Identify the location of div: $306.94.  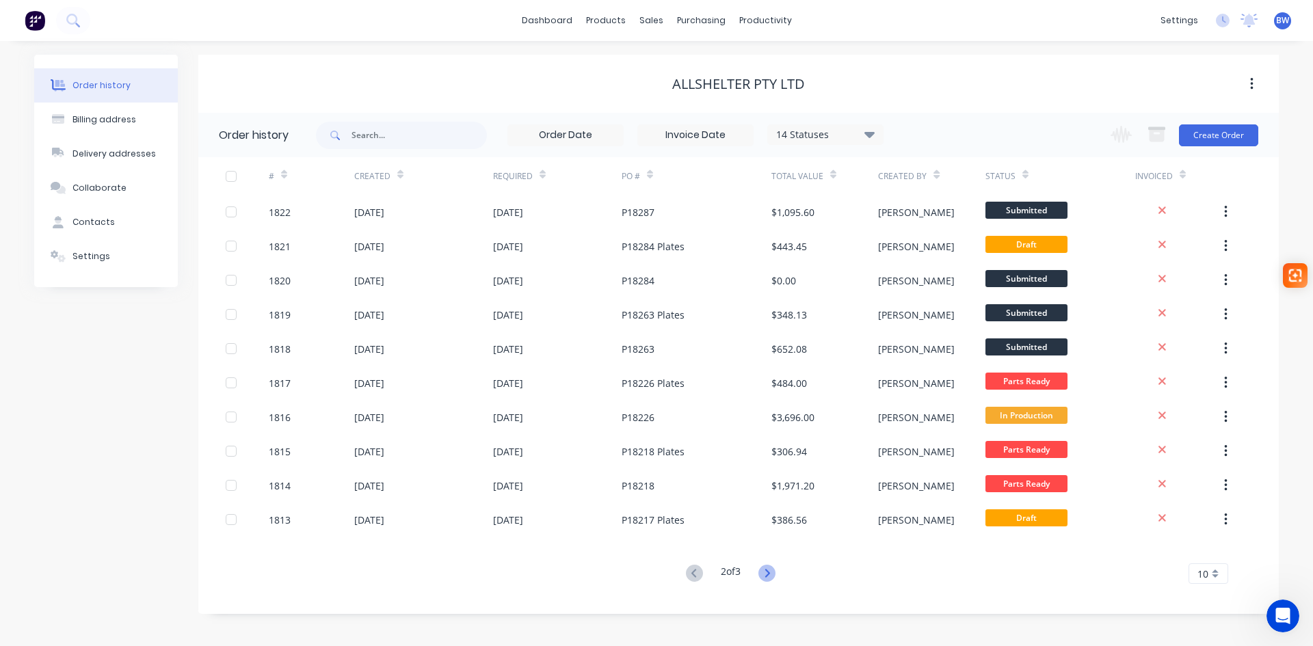
(789, 451).